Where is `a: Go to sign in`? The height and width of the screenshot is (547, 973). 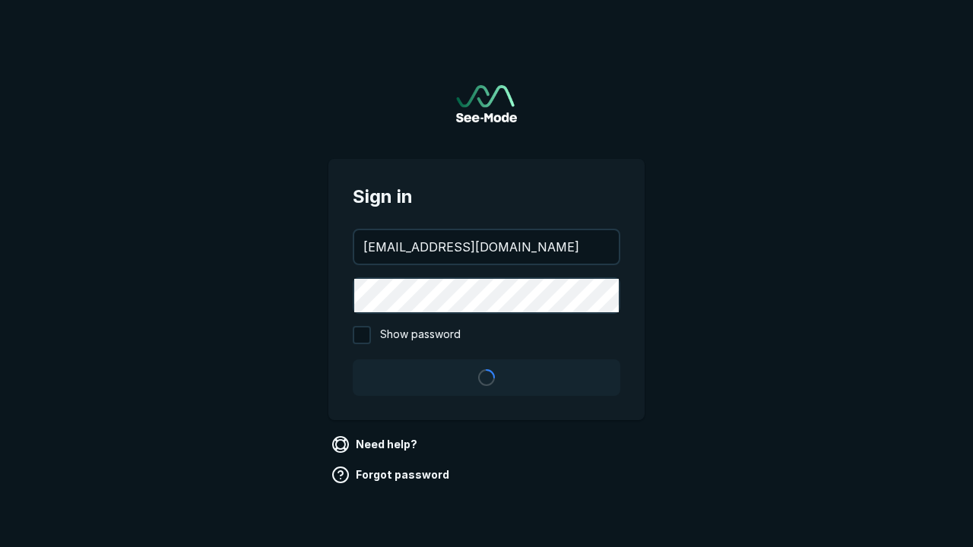 a: Go to sign in is located at coordinates (487, 103).